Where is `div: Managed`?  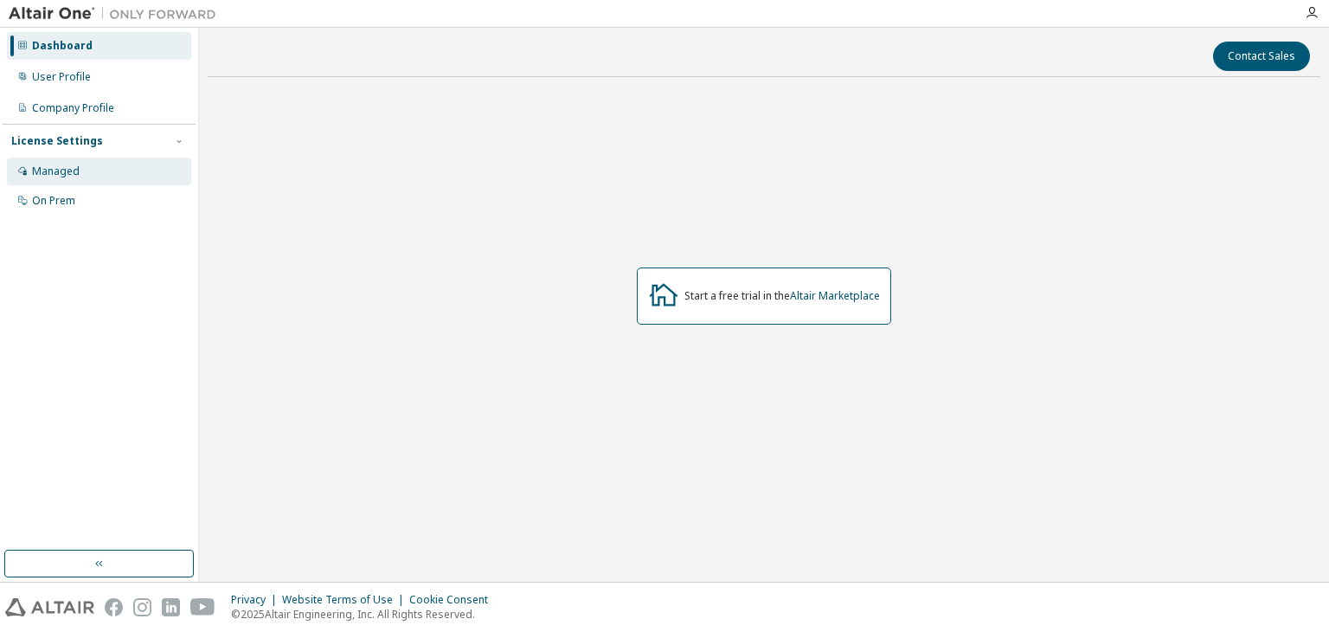
div: Managed is located at coordinates (55, 171).